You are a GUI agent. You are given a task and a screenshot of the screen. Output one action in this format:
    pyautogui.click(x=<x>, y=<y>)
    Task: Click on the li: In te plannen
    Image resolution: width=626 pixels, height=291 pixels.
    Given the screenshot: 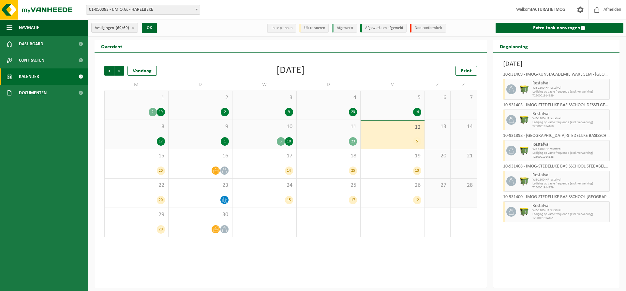 What is the action you would take?
    pyautogui.click(x=281, y=28)
    